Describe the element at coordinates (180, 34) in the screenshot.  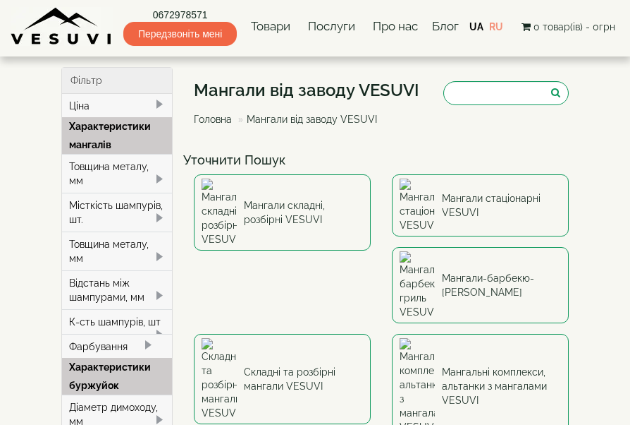
I see `span: Передзвоніть мені` at that location.